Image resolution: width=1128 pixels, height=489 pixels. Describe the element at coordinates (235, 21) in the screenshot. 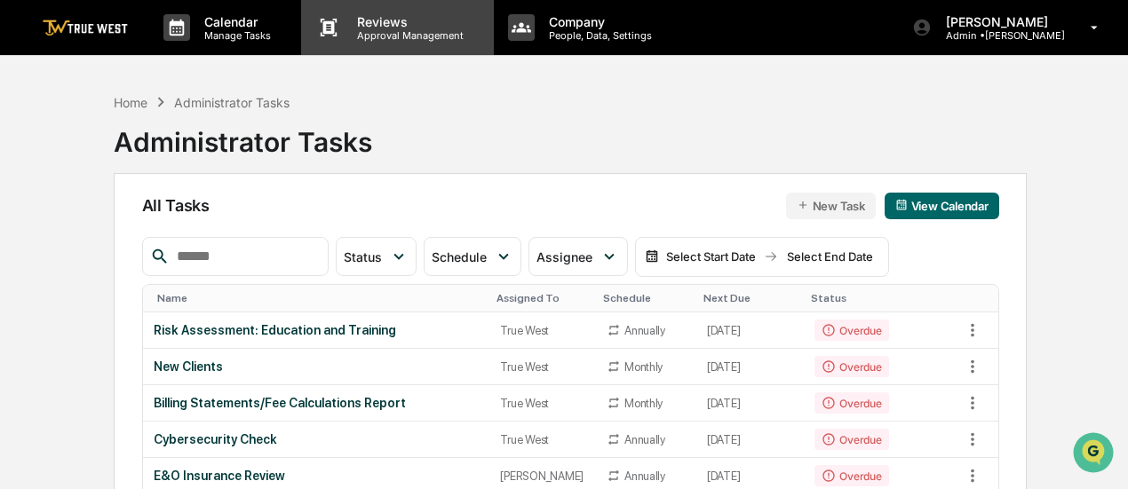

I see `p: Calendar` at that location.